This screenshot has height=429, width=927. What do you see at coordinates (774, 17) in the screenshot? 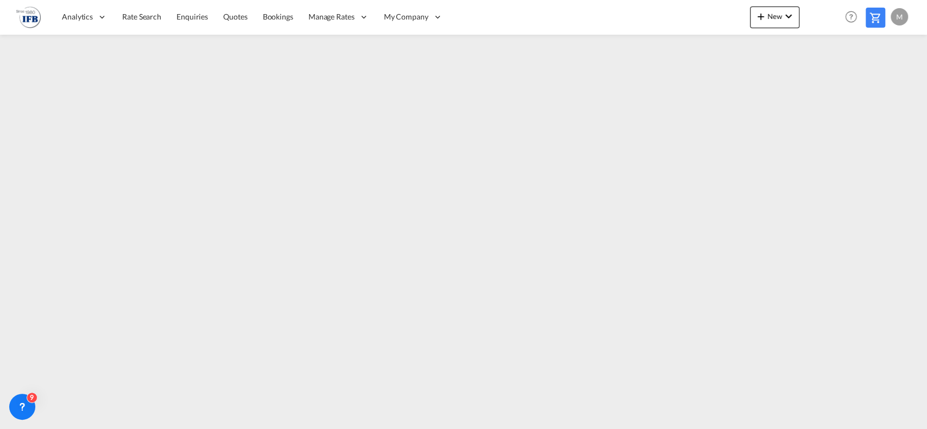
I see `button: icon-plus 400-fgNewicon-chevron-down` at bounding box center [774, 17].